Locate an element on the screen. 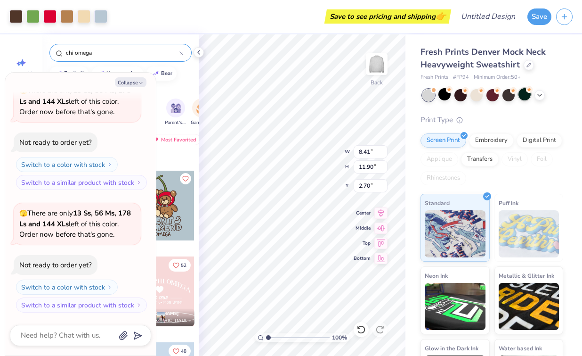  img: Standard is located at coordinates (455, 234).